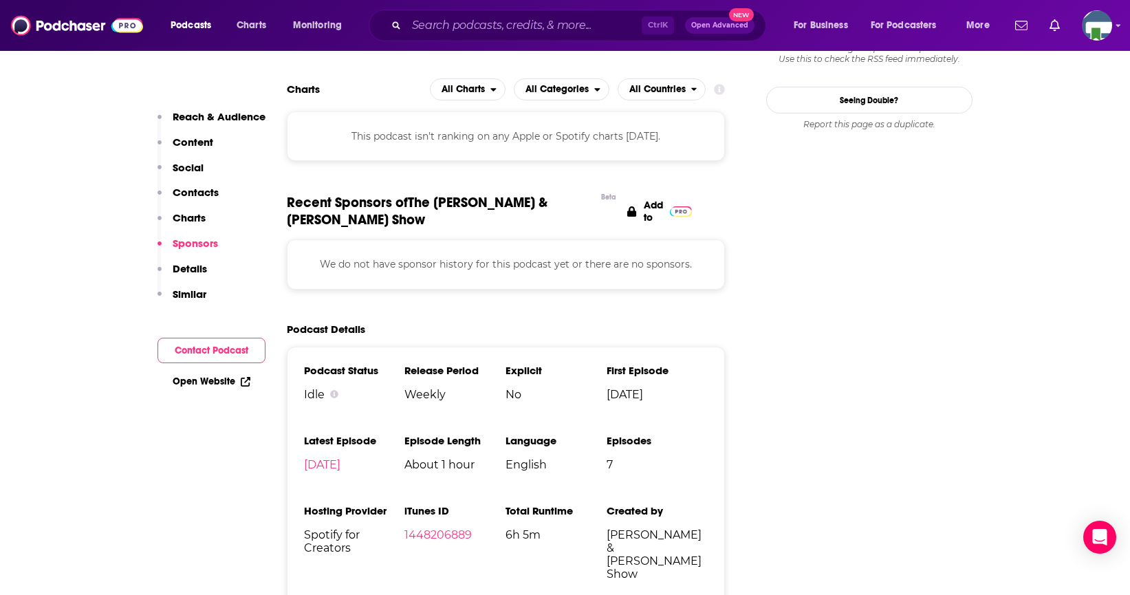 This screenshot has width=1130, height=595. I want to click on p: We do not have sponsor history for this podcast yet or there are no sponsors., so click(506, 264).